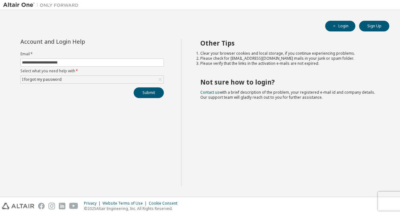  I want to click on img: altair_logo.svg, so click(18, 206).